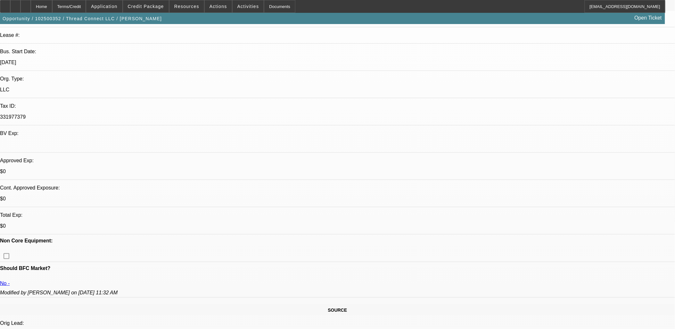 This screenshot has width=675, height=329. I want to click on span: Credit Package, so click(146, 6).